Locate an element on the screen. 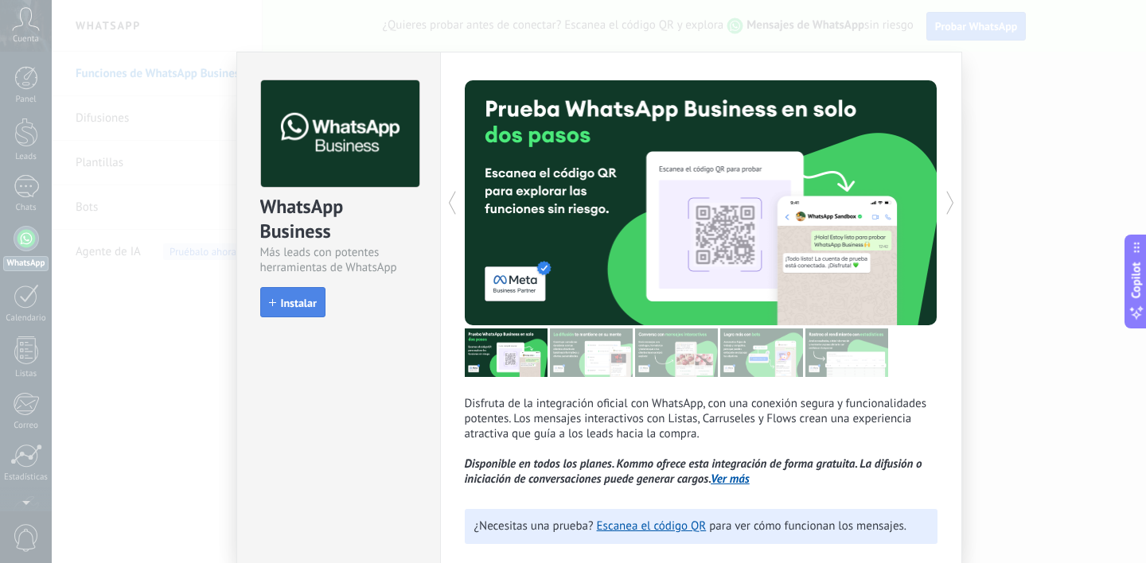 This screenshot has height=563, width=1146. span: ¿Necesitas una prueba? is located at coordinates (534, 526).